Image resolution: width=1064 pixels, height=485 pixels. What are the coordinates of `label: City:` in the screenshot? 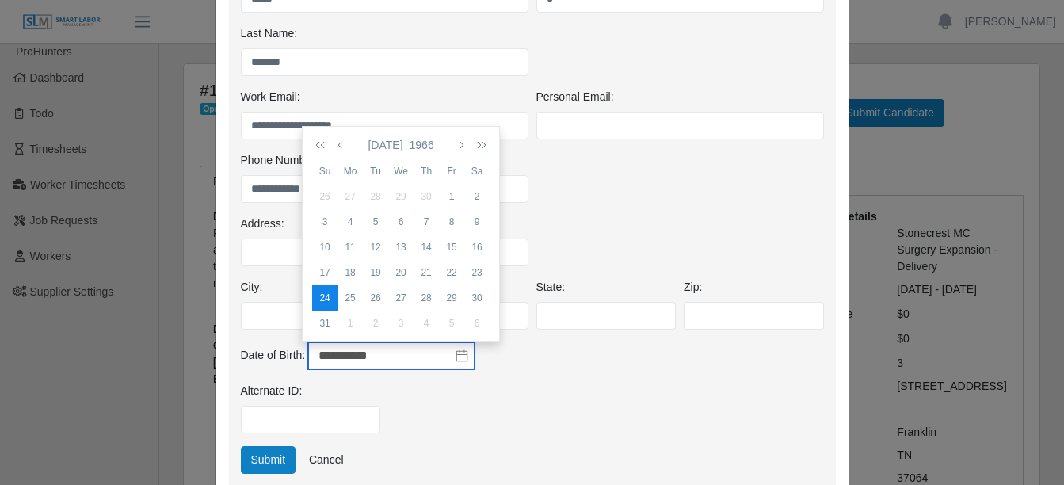 It's located at (252, 287).